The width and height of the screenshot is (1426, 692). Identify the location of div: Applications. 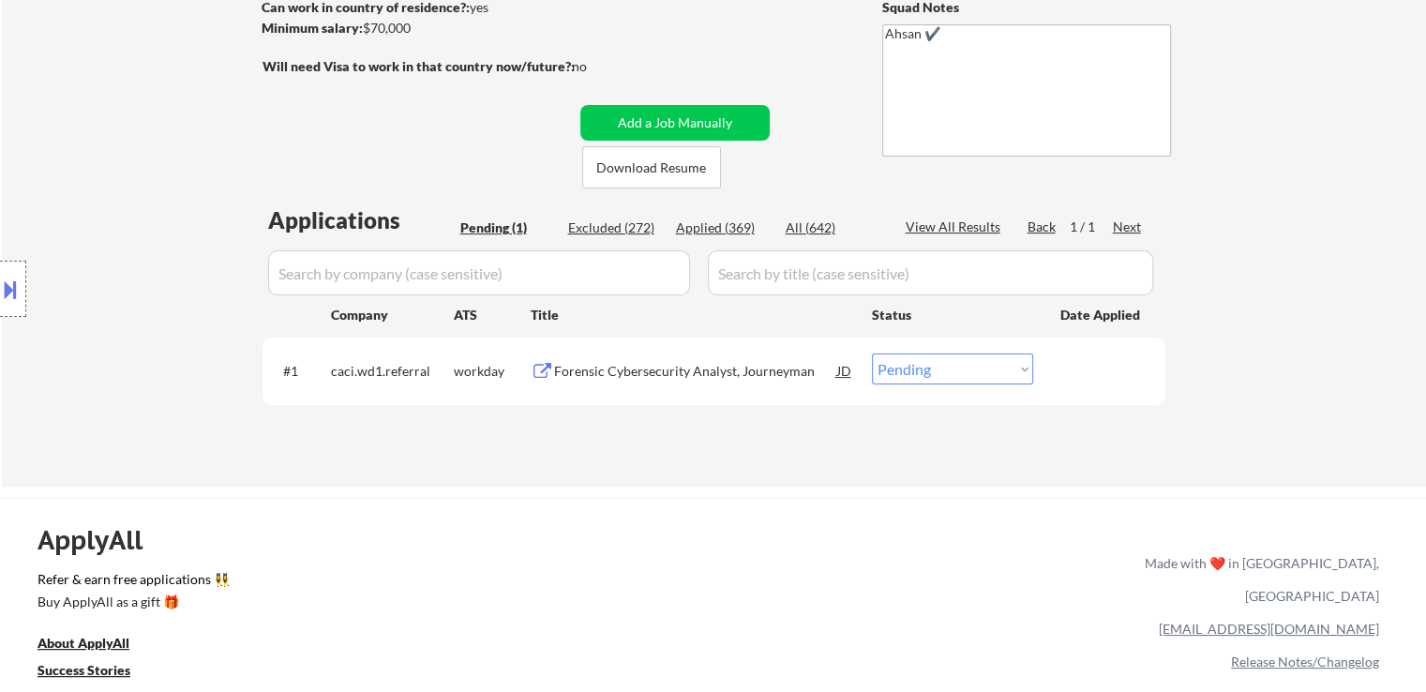
(361, 220).